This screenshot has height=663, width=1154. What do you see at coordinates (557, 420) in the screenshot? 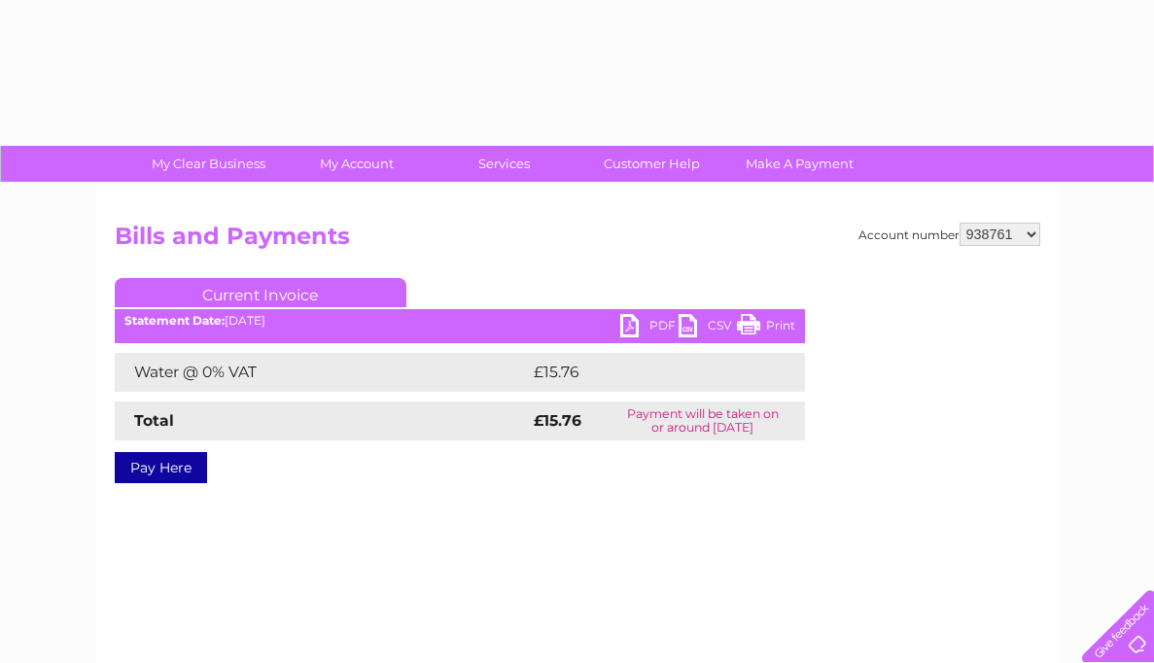
I see `strong: £15.76` at bounding box center [557, 420].